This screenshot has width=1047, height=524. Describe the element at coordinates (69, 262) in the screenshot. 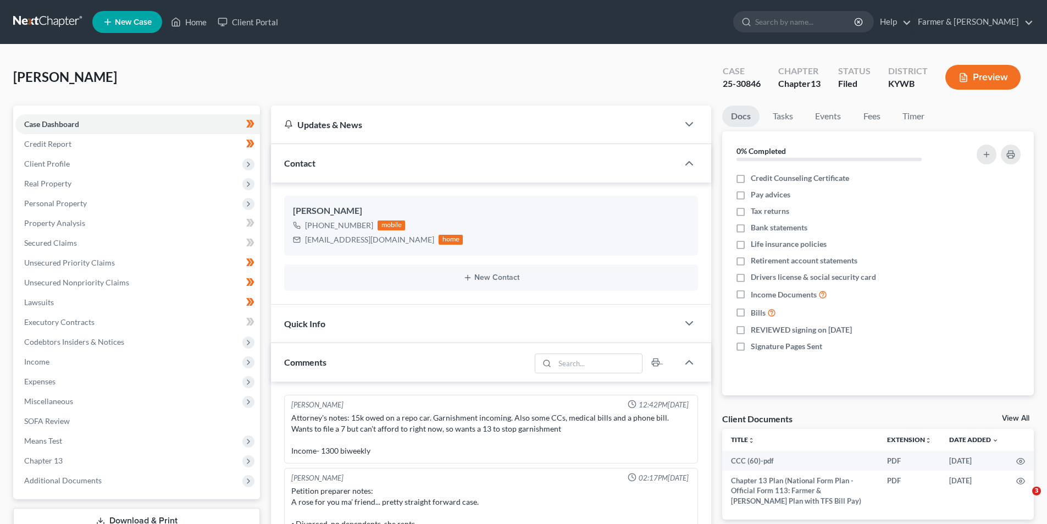

I see `span: Unsecured Priority Claims` at that location.